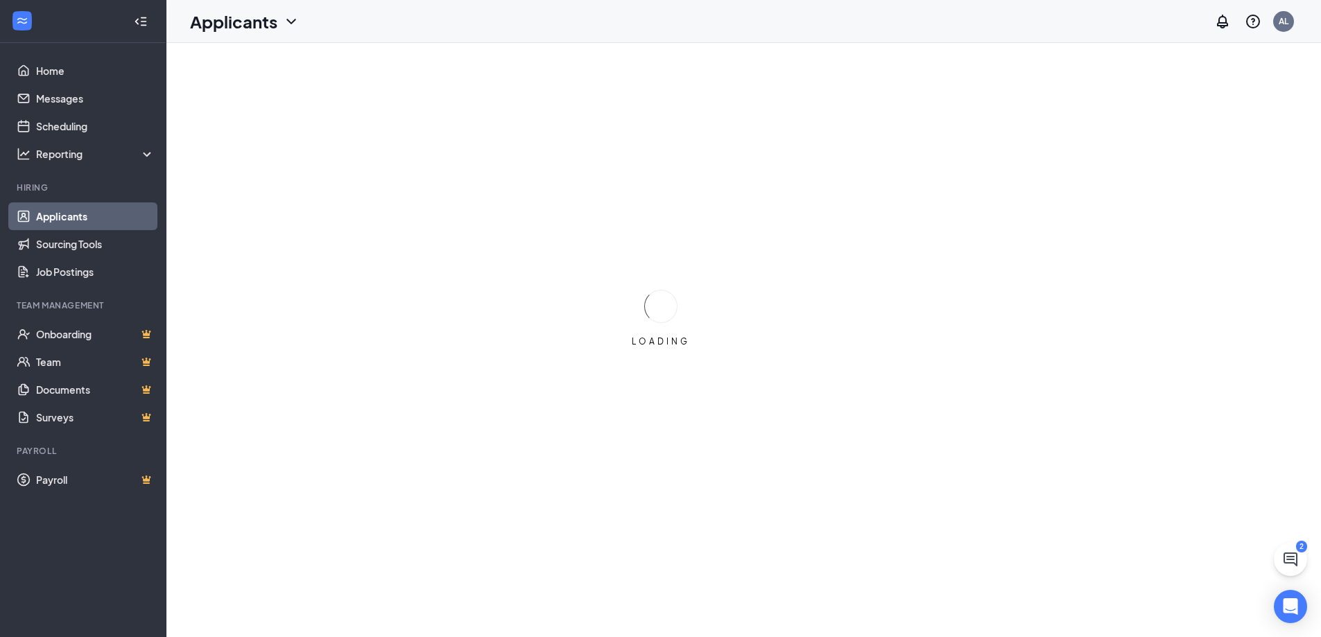  What do you see at coordinates (234, 21) in the screenshot?
I see `h1: Applicants` at bounding box center [234, 21].